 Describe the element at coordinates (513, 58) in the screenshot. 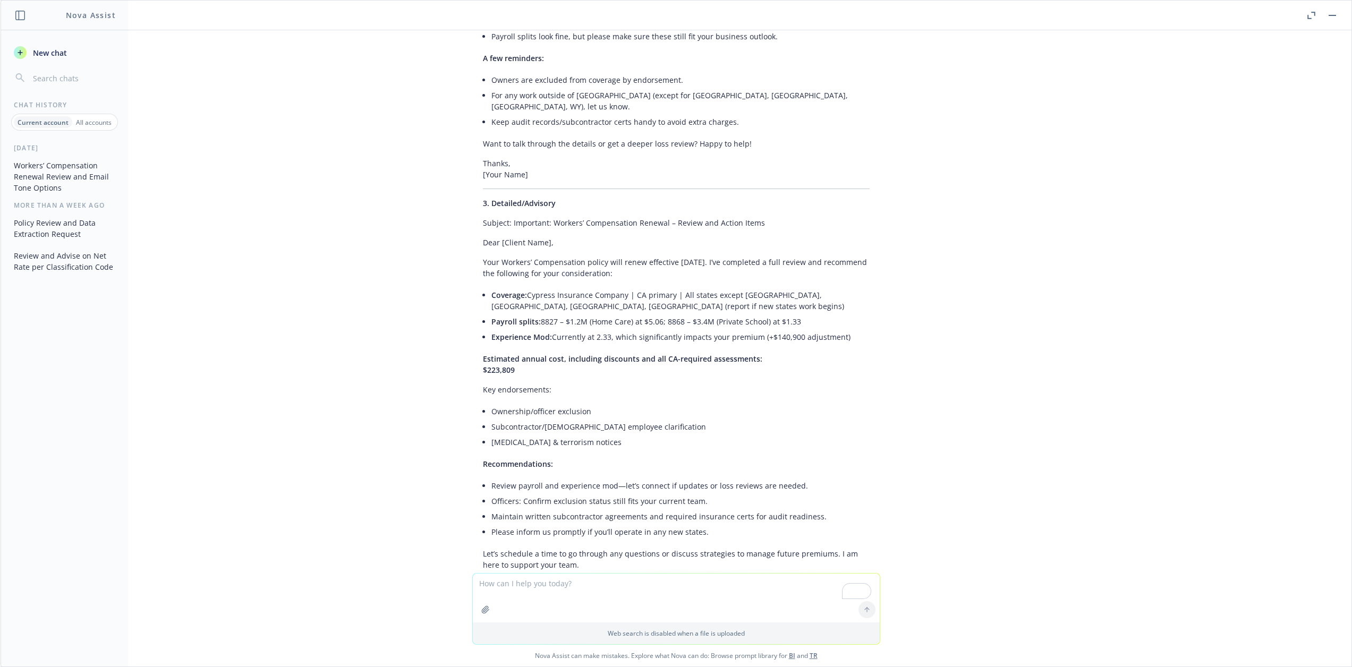

I see `span: A few reminders:` at that location.